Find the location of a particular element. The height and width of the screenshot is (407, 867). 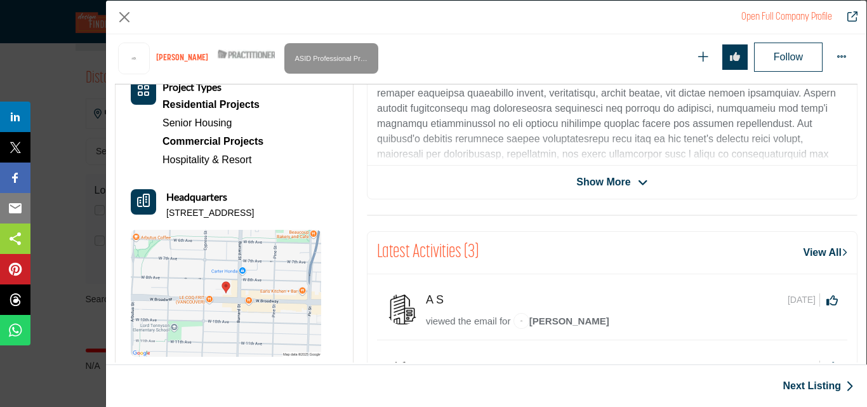

a: Residential Projects is located at coordinates (213, 105).